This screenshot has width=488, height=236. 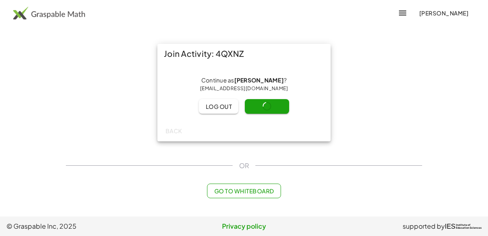 What do you see at coordinates (469, 227) in the screenshot?
I see `span: Institute of Education Sciences` at bounding box center [469, 227].